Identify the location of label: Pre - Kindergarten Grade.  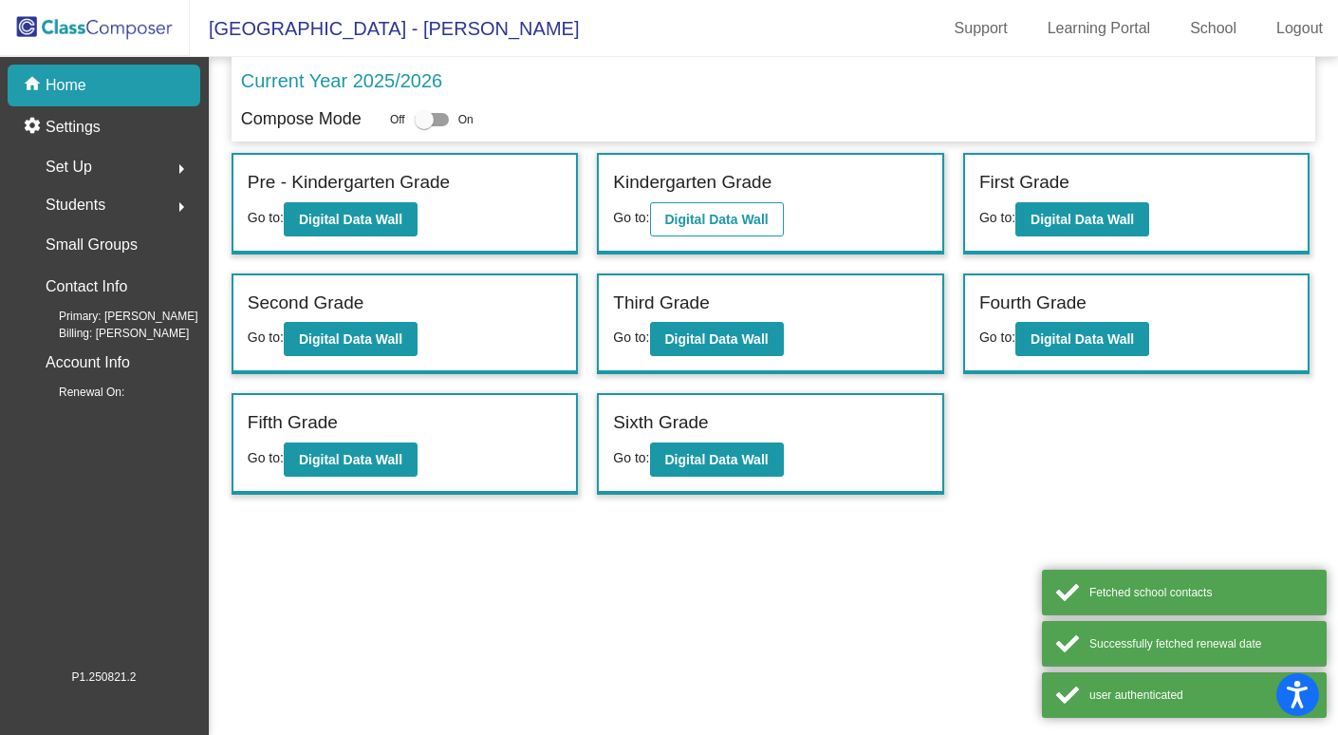
(348, 182).